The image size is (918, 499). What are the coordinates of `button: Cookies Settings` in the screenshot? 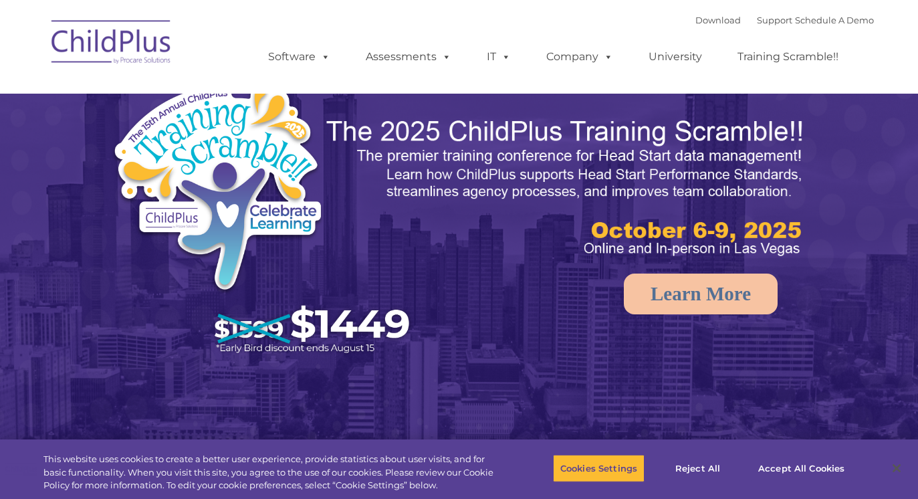 It's located at (598, 468).